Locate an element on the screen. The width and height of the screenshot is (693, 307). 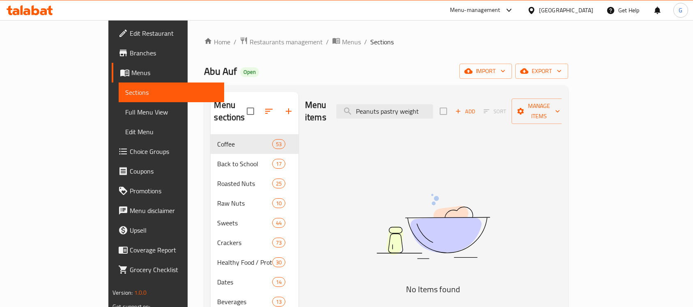
span: Promotions is located at coordinates (174, 191).